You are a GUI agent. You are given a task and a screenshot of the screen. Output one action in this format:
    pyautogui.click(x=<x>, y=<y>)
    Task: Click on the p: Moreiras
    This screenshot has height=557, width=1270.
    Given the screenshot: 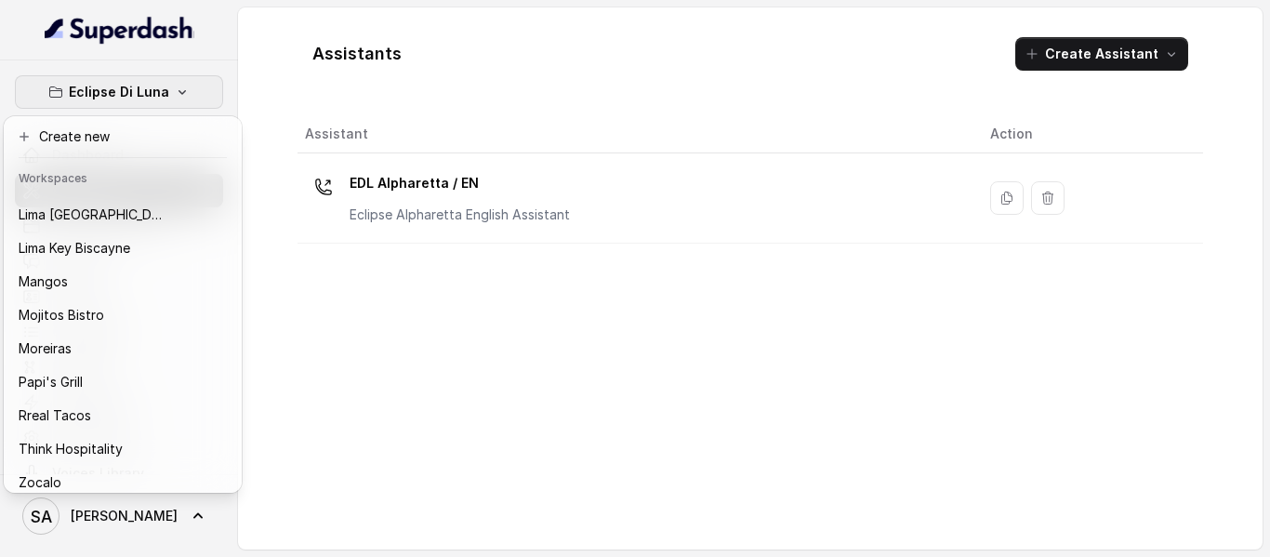 What is the action you would take?
    pyautogui.click(x=45, y=349)
    